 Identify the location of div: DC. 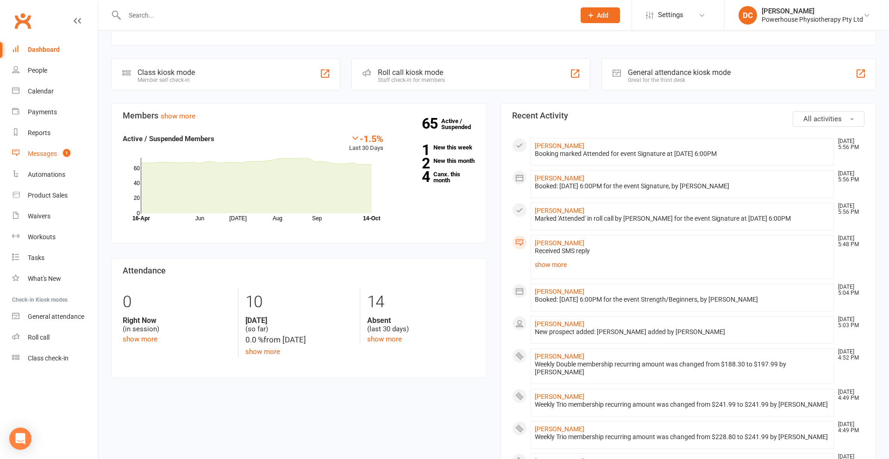
(748, 15).